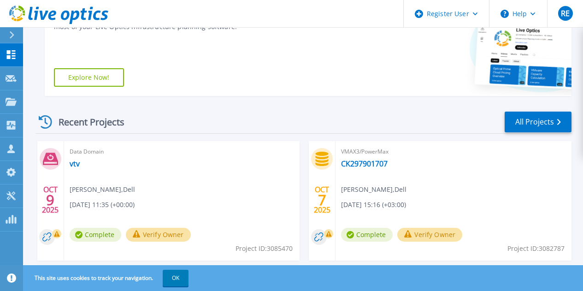 The image size is (583, 291). I want to click on span: Project ID: 3082787, so click(536, 248).